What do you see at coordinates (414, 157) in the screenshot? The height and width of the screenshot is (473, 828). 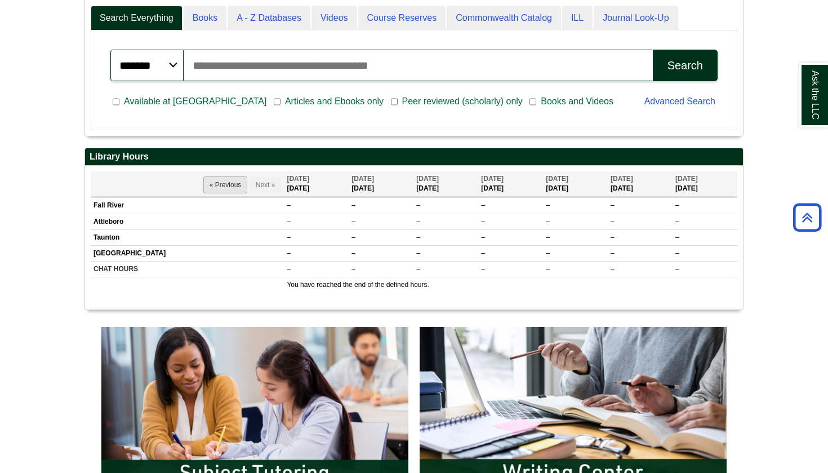 I see `h2: Library Hours` at bounding box center [414, 157].